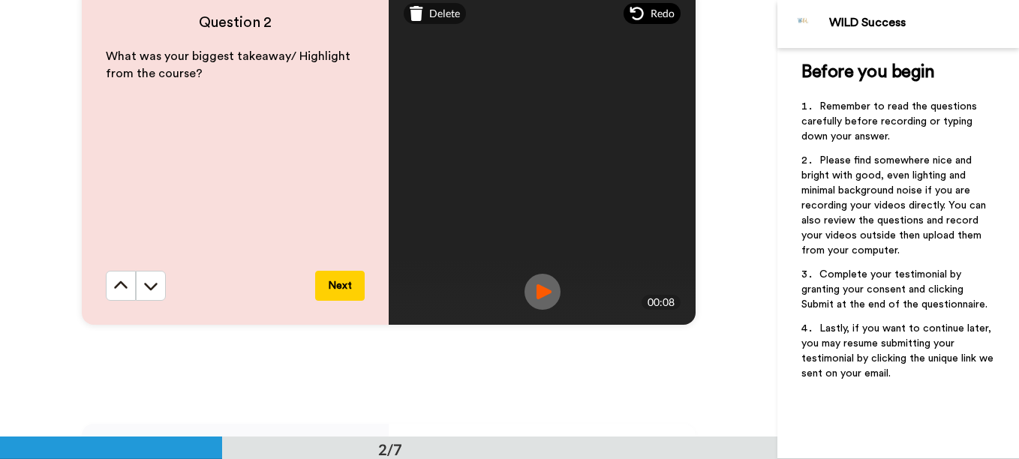  Describe the element at coordinates (924, 23) in the screenshot. I see `div: WILD Success` at that location.